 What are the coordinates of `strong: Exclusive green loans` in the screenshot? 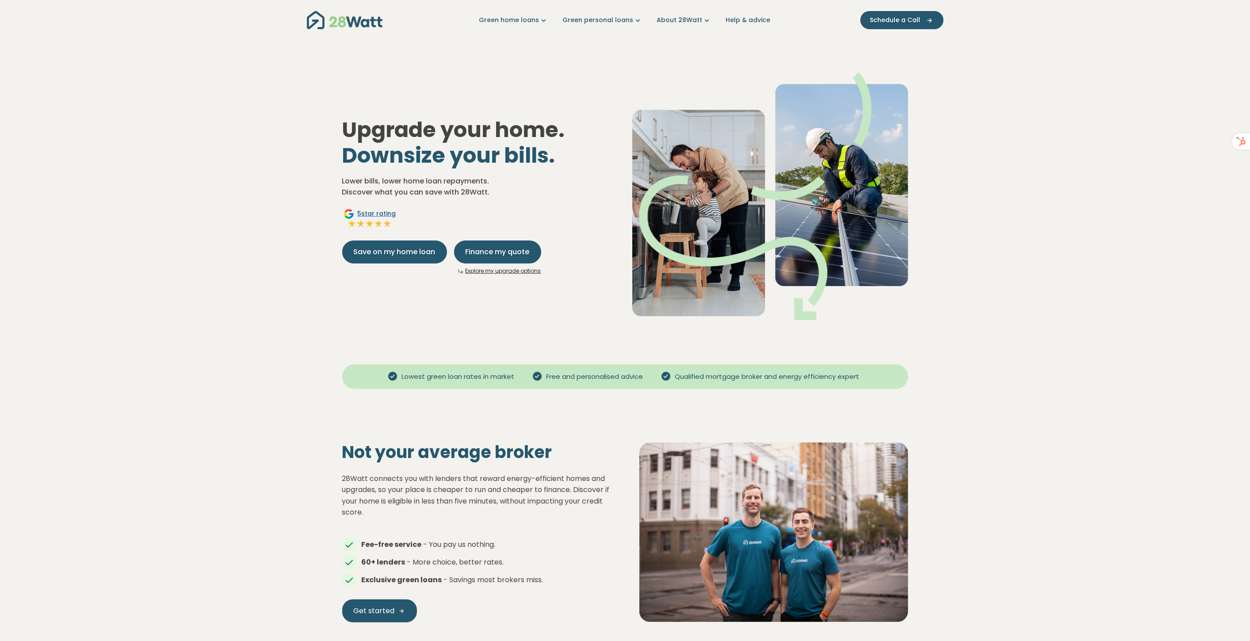 It's located at (402, 580).